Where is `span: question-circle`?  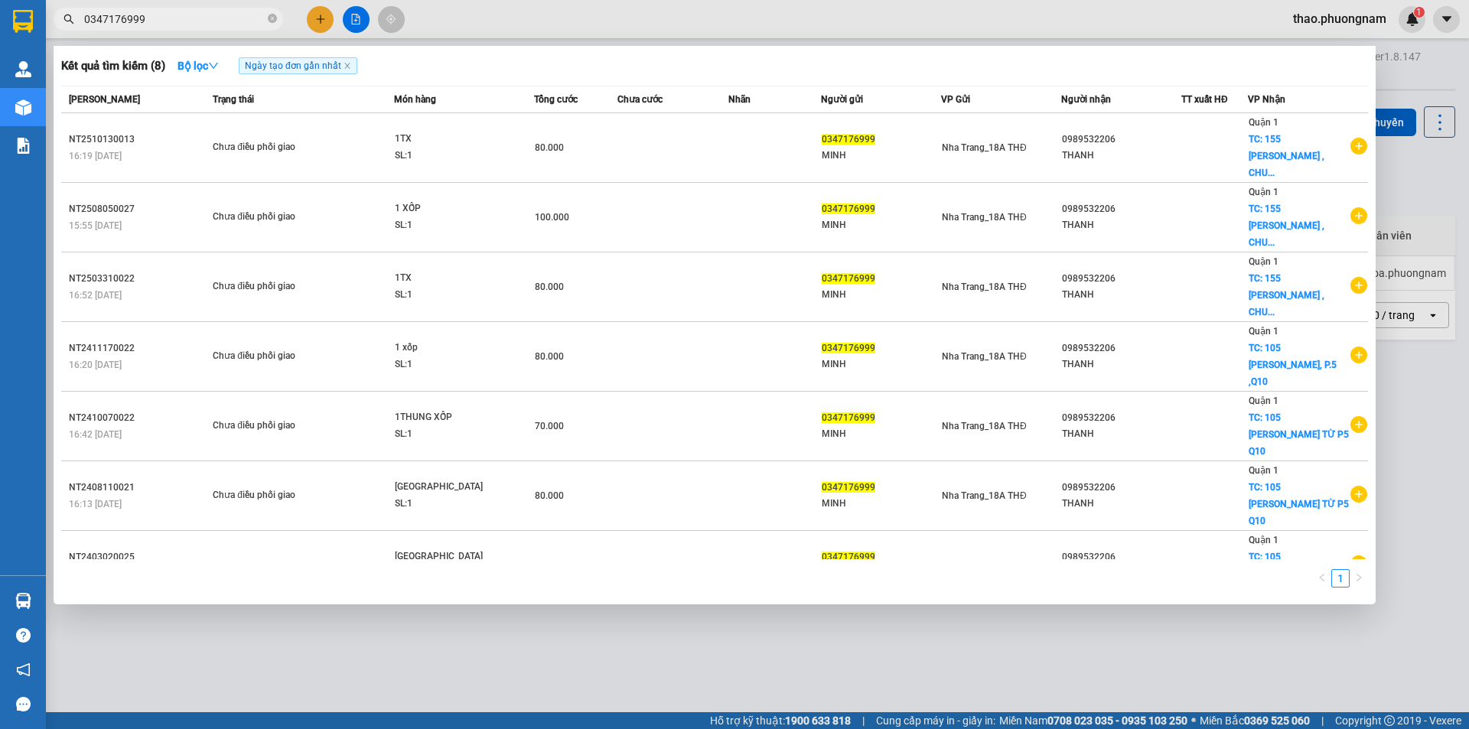 span: question-circle is located at coordinates (23, 635).